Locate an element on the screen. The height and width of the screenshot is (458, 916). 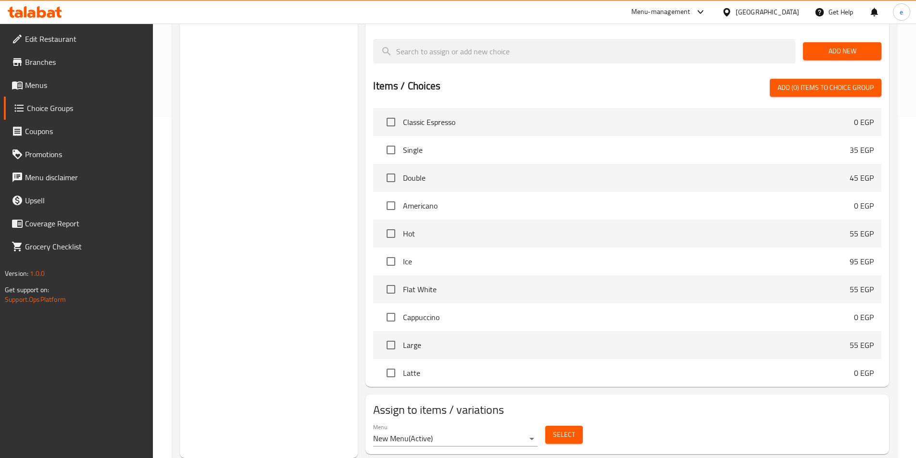
span: Large is located at coordinates (626, 345).